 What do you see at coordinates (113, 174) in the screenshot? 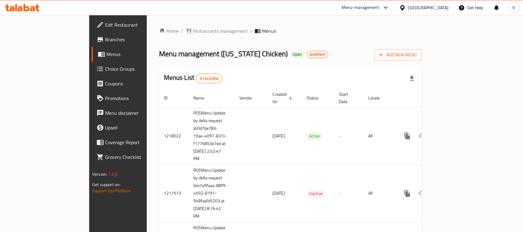
I see `span: 1.0.0` at bounding box center [113, 174].